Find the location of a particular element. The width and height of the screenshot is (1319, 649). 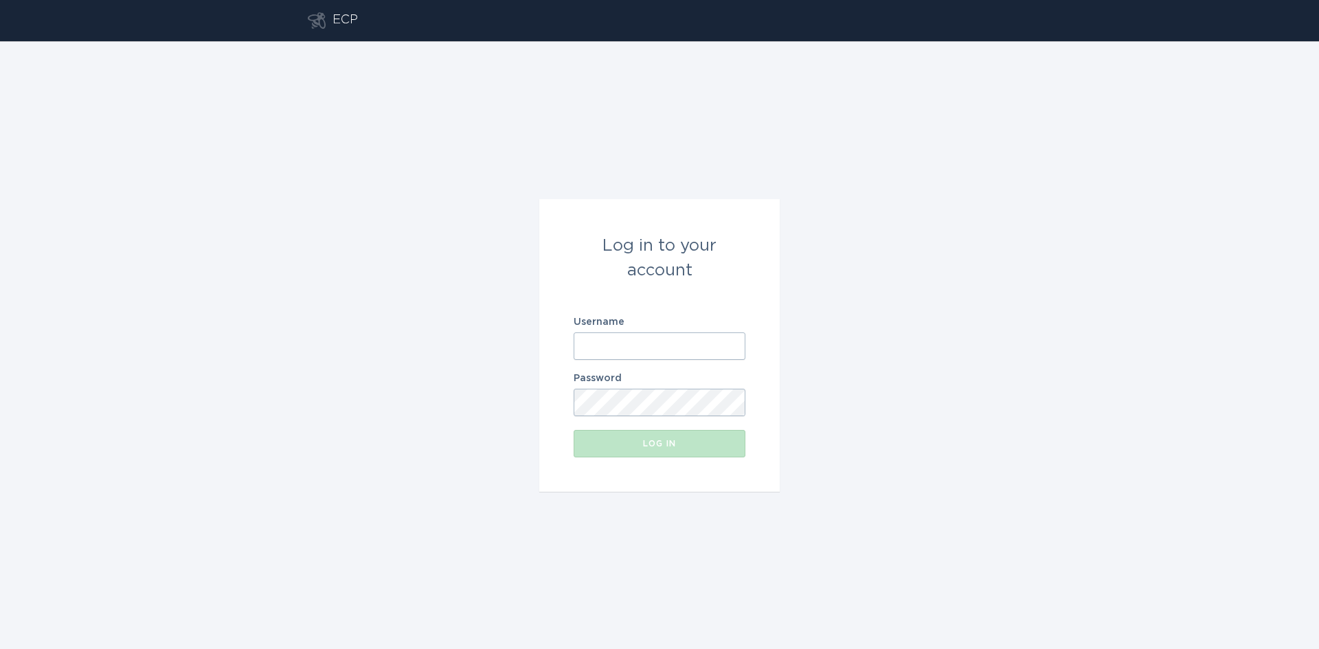

div: Log in is located at coordinates (659, 444).